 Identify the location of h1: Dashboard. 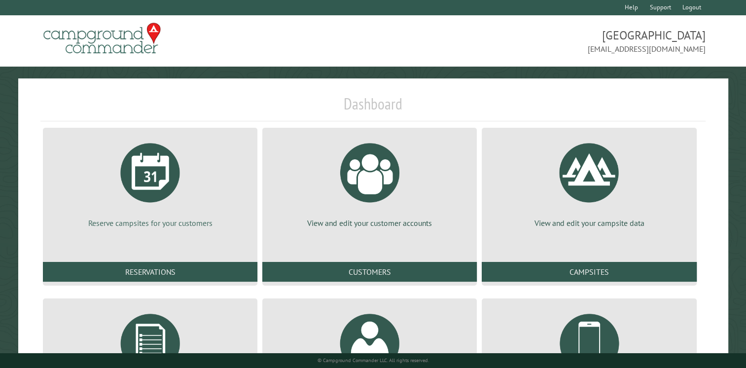
(373, 108).